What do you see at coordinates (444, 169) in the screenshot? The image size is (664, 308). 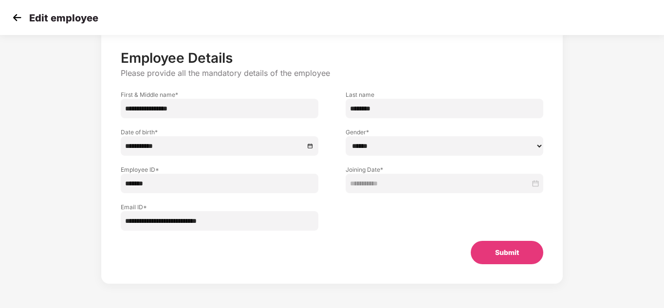 I see `label: Joining Date` at bounding box center [444, 169].